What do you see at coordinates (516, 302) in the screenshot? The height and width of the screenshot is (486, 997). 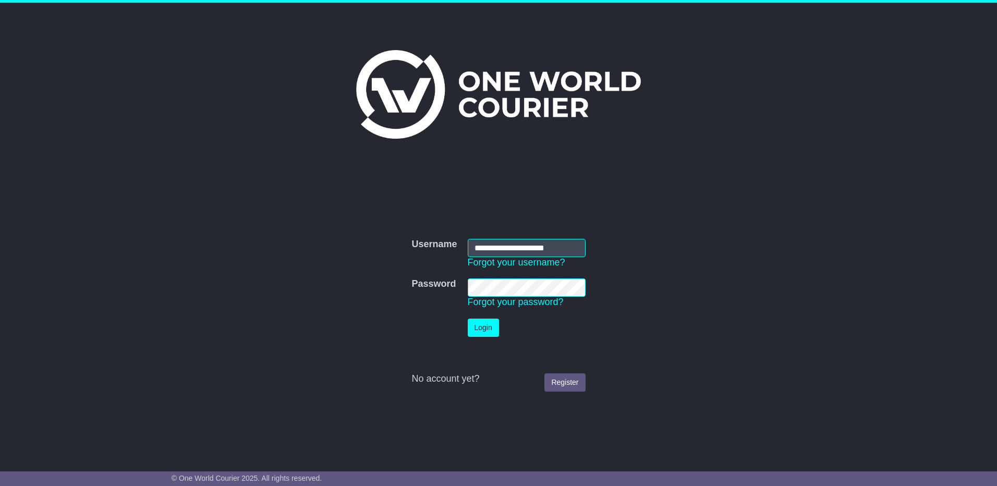 I see `a: Forgot your password?` at bounding box center [516, 302].